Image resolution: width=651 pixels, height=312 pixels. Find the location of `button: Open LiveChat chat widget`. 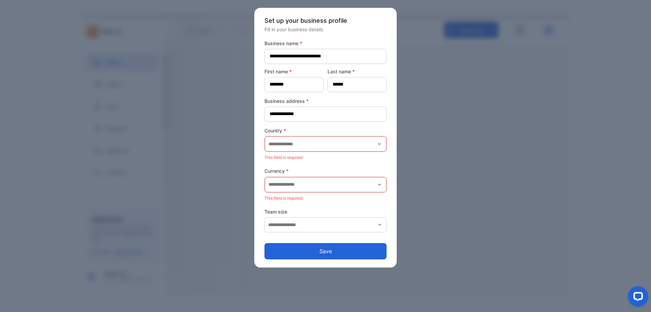

button: Open LiveChat chat widget is located at coordinates (16, 13).